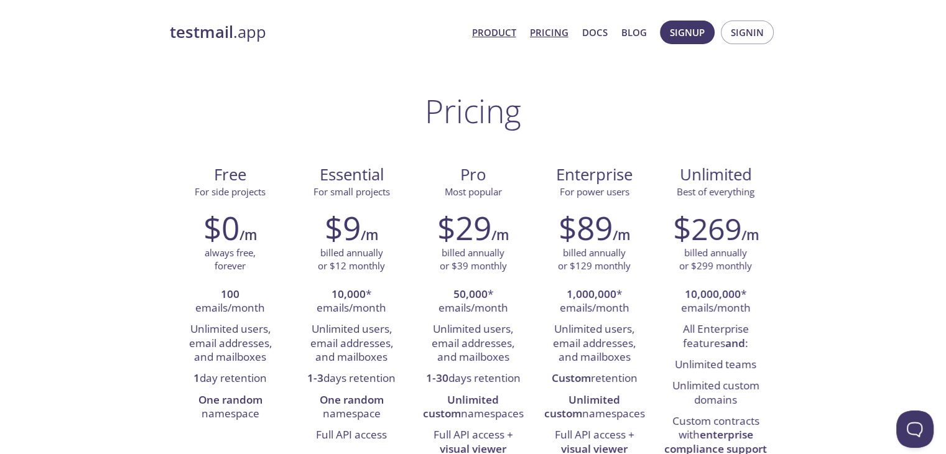 The width and height of the screenshot is (946, 454). I want to click on span: For power users, so click(595, 192).